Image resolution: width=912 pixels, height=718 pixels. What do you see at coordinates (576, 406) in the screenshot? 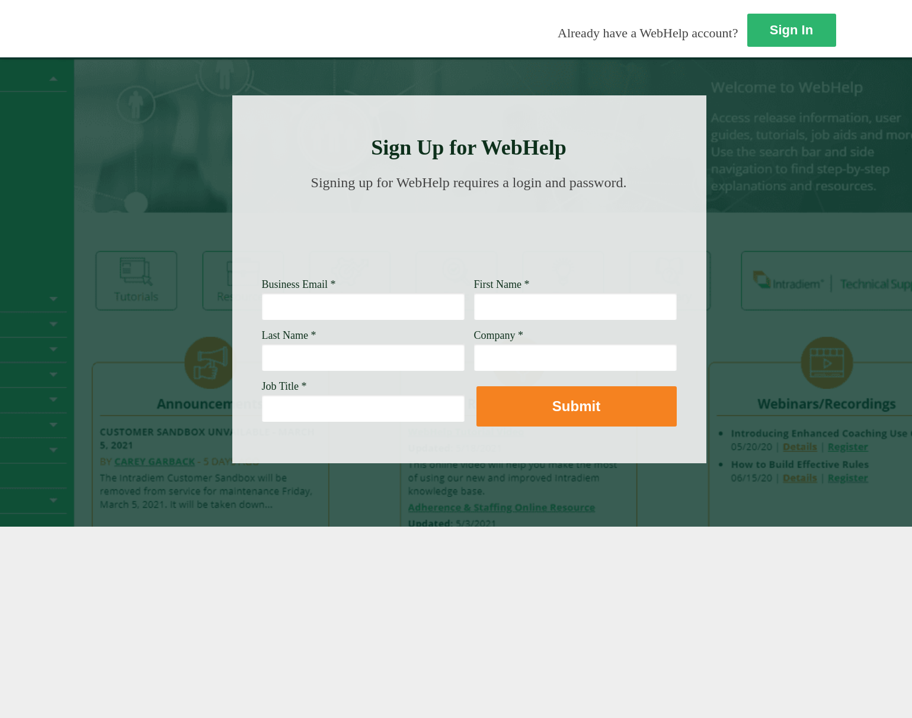
I see `button: Submit` at bounding box center [576, 406].